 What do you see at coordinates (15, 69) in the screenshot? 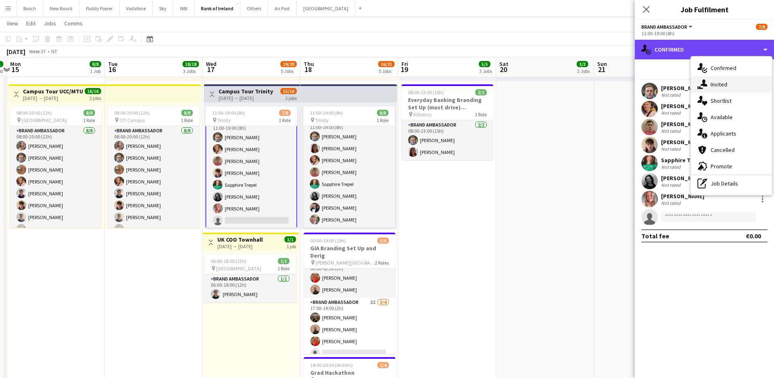
I see `span: 15` at bounding box center [15, 69].